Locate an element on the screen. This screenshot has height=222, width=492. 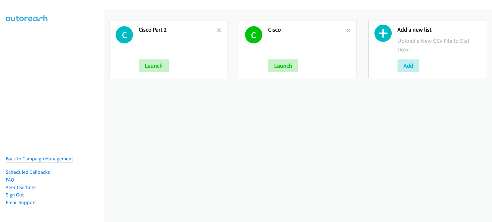
a: FAQ is located at coordinates (10, 180).